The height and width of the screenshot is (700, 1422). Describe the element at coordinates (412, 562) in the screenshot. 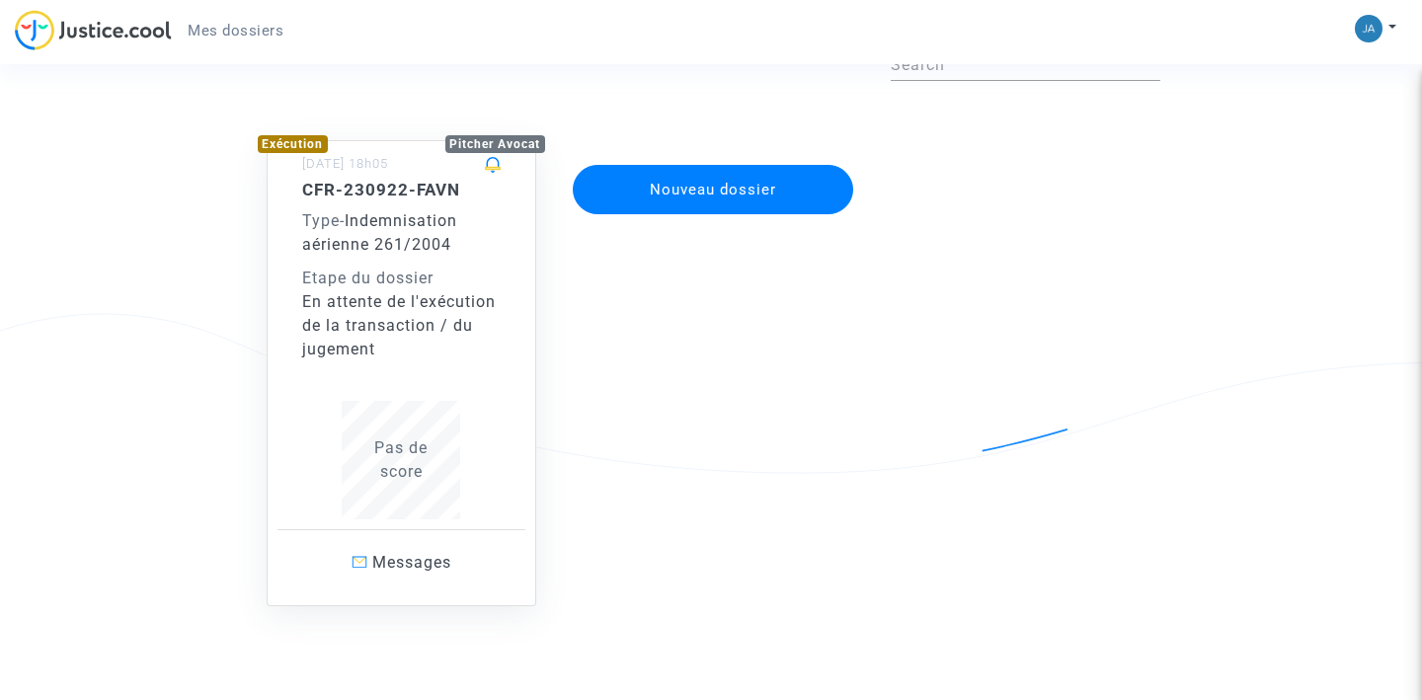

I see `span: Messages` at that location.